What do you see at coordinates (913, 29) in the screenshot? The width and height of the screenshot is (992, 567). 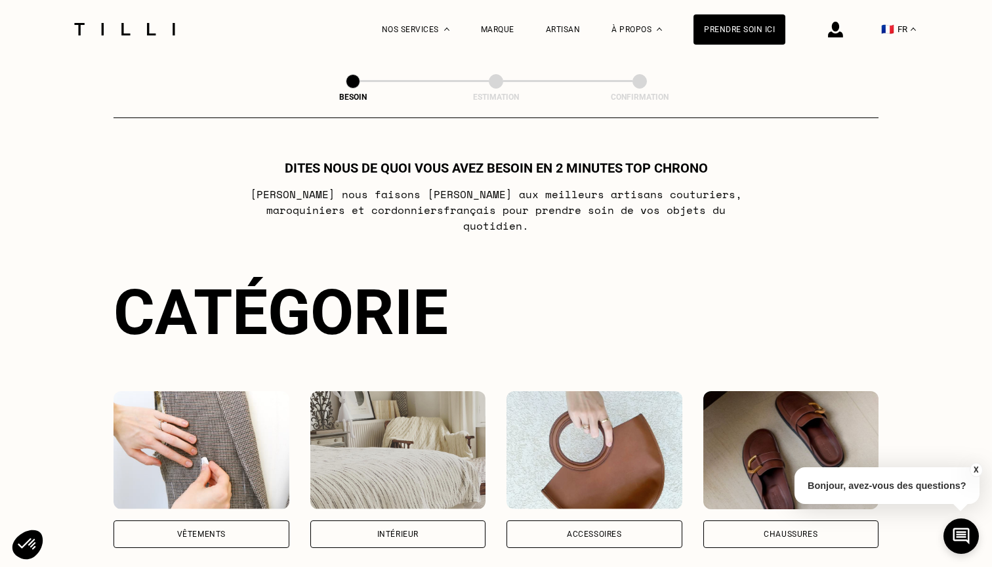 I see `img: menu déroulant` at bounding box center [913, 29].